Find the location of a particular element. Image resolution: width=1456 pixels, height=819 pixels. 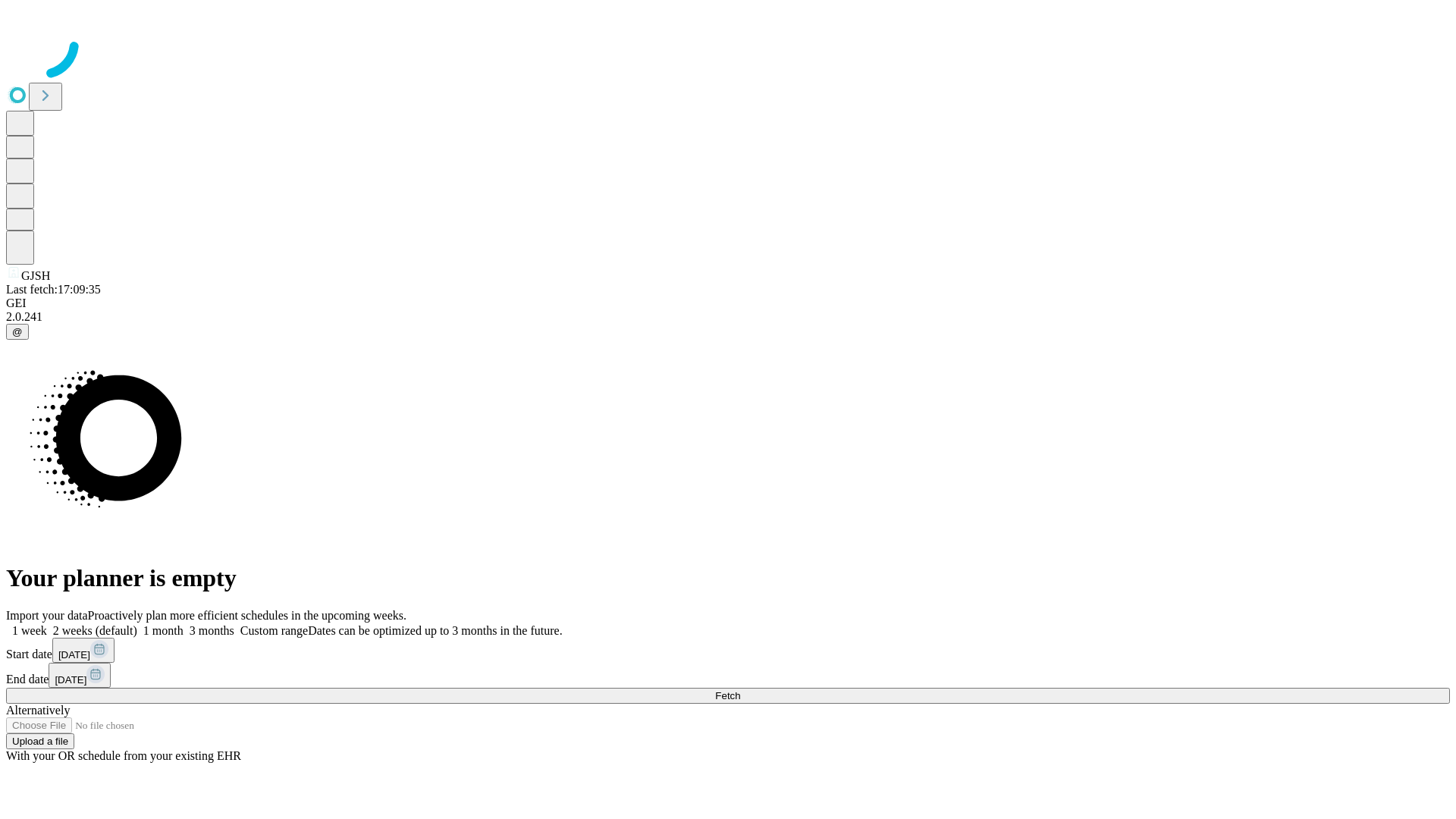

button: Fetch is located at coordinates (728, 695).